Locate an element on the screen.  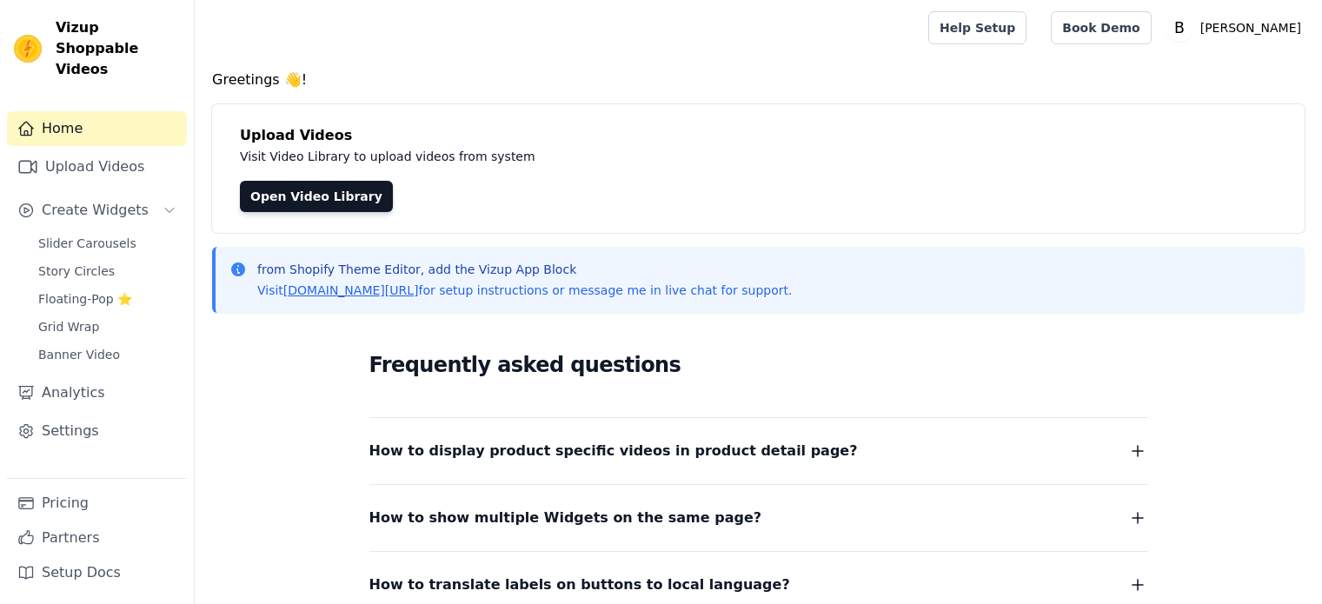
a: Upload Videos is located at coordinates (97, 167).